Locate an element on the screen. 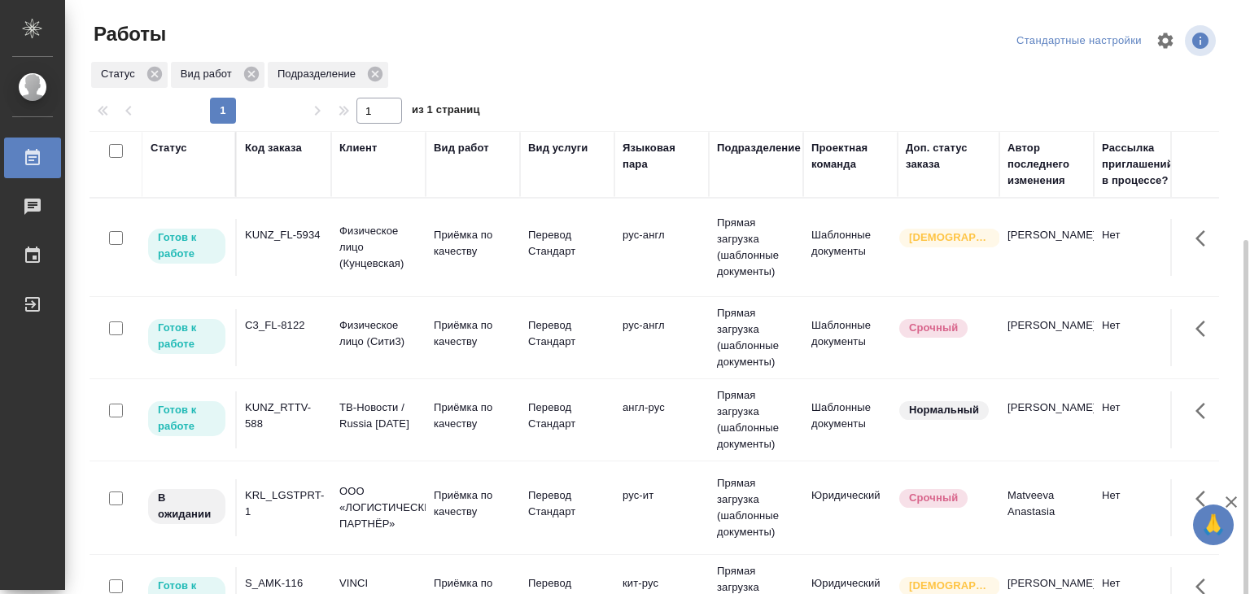  p: VINCI is located at coordinates (379, 584).